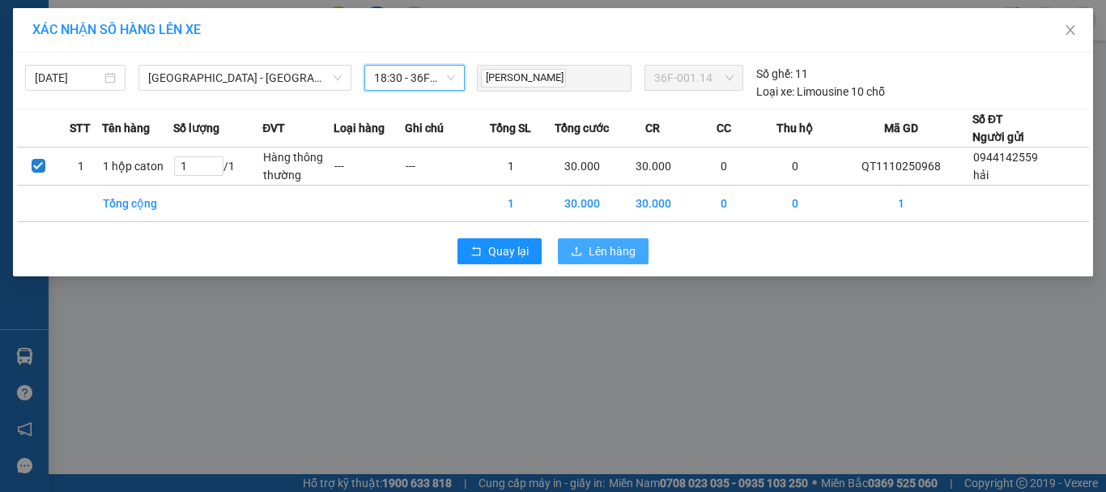  Describe the element at coordinates (981, 175) in the screenshot. I see `span: hải` at that location.